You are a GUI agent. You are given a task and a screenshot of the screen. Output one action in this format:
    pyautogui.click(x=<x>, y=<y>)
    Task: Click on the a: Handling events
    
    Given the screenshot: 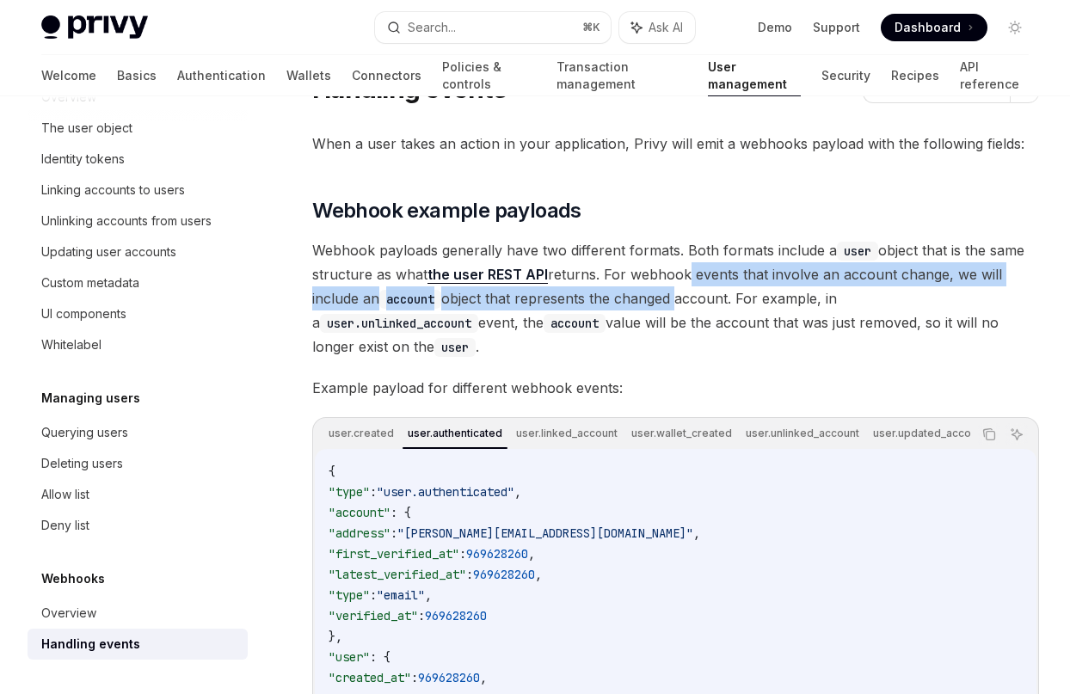 What is the action you would take?
    pyautogui.click(x=138, y=644)
    